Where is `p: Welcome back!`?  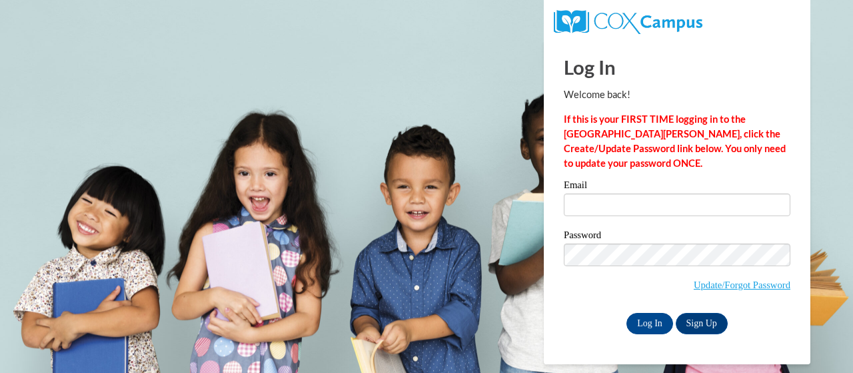 p: Welcome back! is located at coordinates (677, 95).